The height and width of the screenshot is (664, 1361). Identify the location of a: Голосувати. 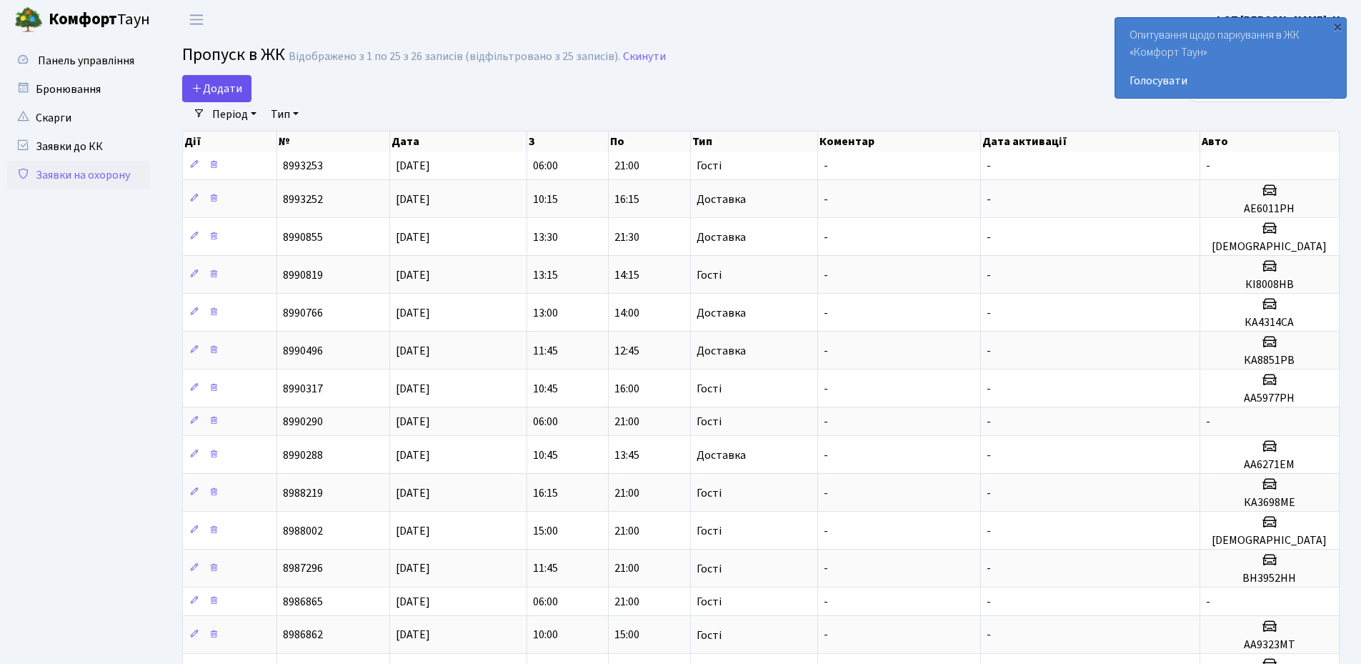
(1230, 81).